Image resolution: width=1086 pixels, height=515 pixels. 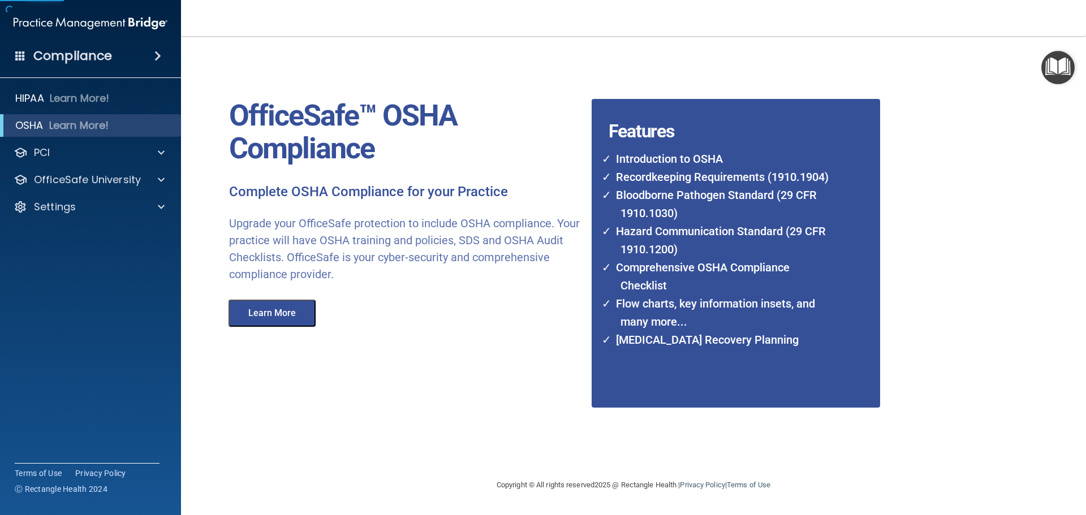 I want to click on h4: Compliance, so click(x=72, y=56).